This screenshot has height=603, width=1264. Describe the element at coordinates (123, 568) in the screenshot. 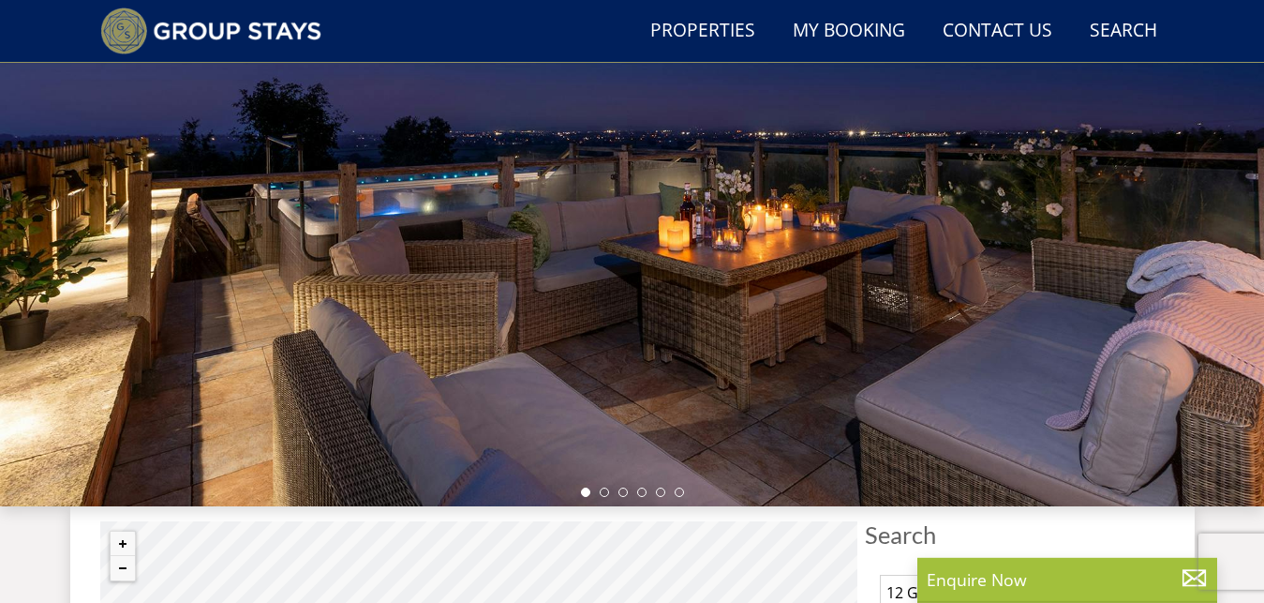

I see `button: Zoom out` at that location.